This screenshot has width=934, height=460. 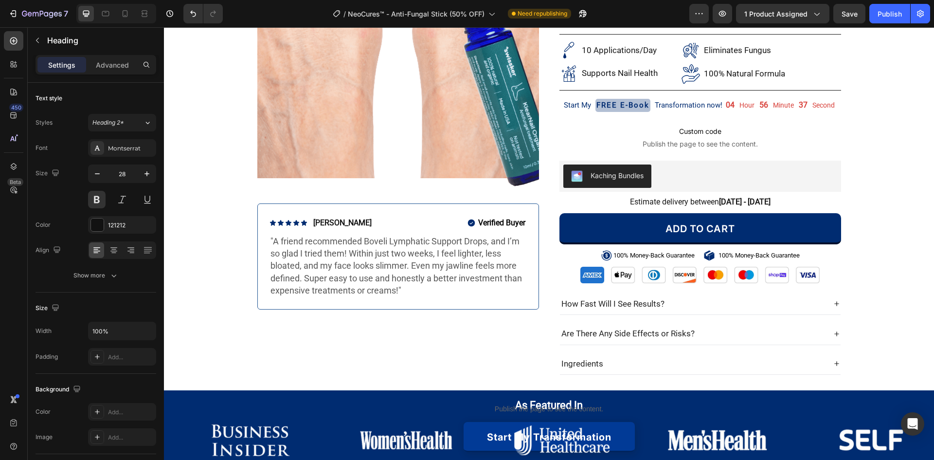 What do you see at coordinates (783, 14) in the screenshot?
I see `button: 1 product assigned` at bounding box center [783, 14].